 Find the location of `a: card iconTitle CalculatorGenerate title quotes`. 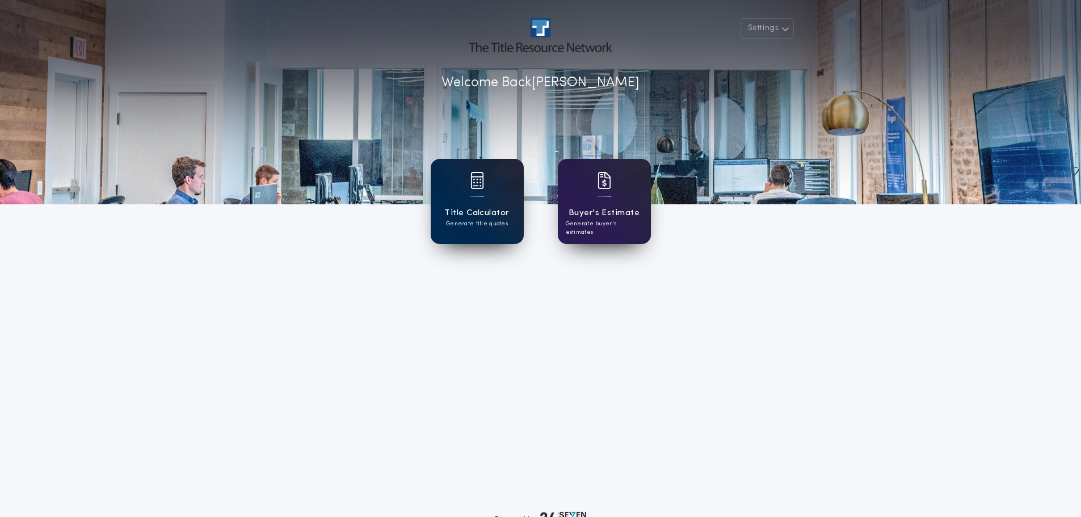

a: card iconTitle CalculatorGenerate title quotes is located at coordinates (477, 201).